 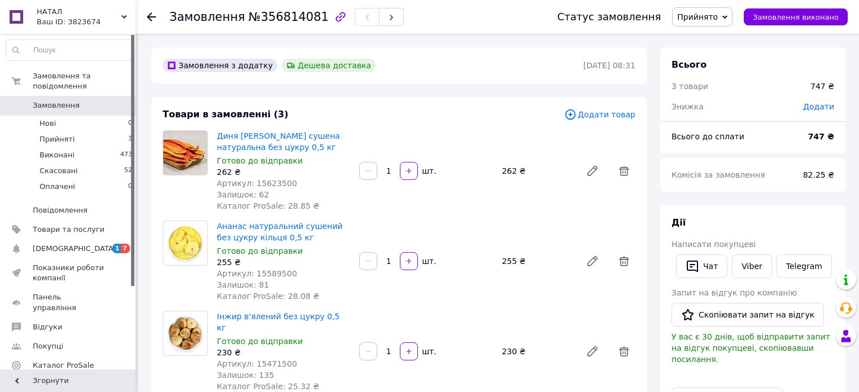 What do you see at coordinates (68, 230) in the screenshot?
I see `span: Товари та послуги` at bounding box center [68, 230].